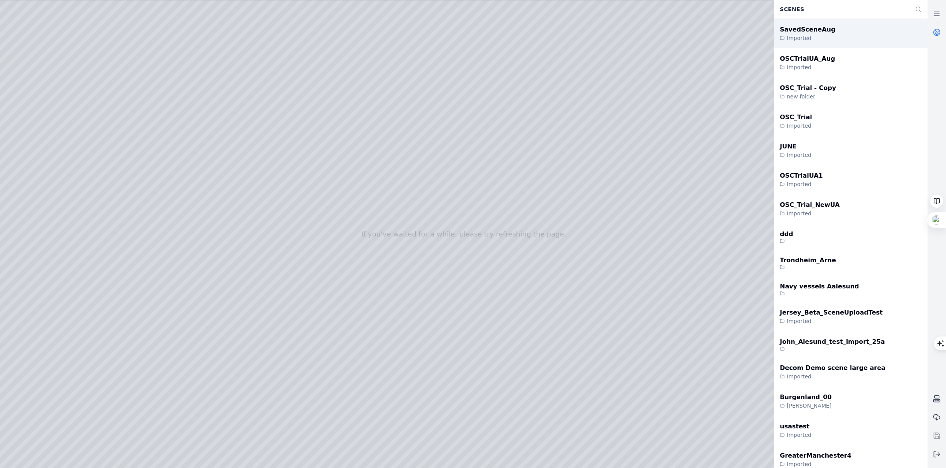 Image resolution: width=946 pixels, height=468 pixels. What do you see at coordinates (832, 368) in the screenshot?
I see `div: Decom Demo scene large area` at bounding box center [832, 368].